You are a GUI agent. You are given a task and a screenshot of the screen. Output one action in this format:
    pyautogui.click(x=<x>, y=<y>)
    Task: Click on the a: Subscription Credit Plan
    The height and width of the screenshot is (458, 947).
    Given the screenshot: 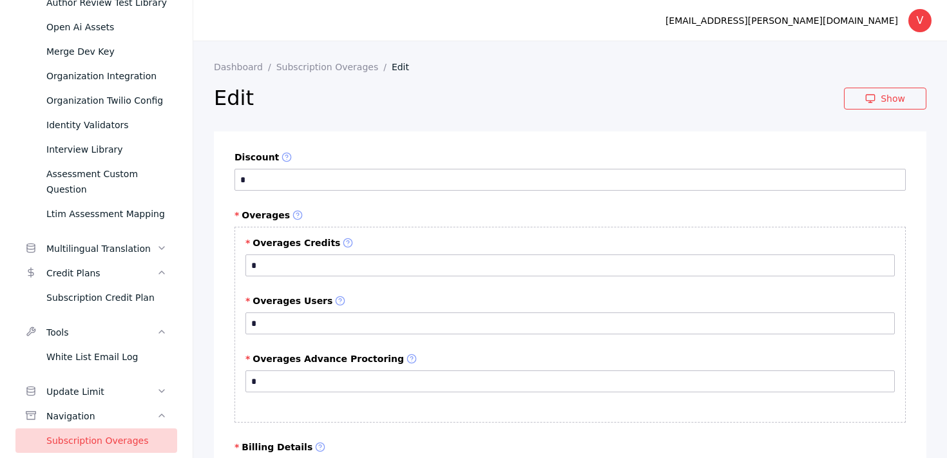 What is the action you would take?
    pyautogui.click(x=96, y=298)
    